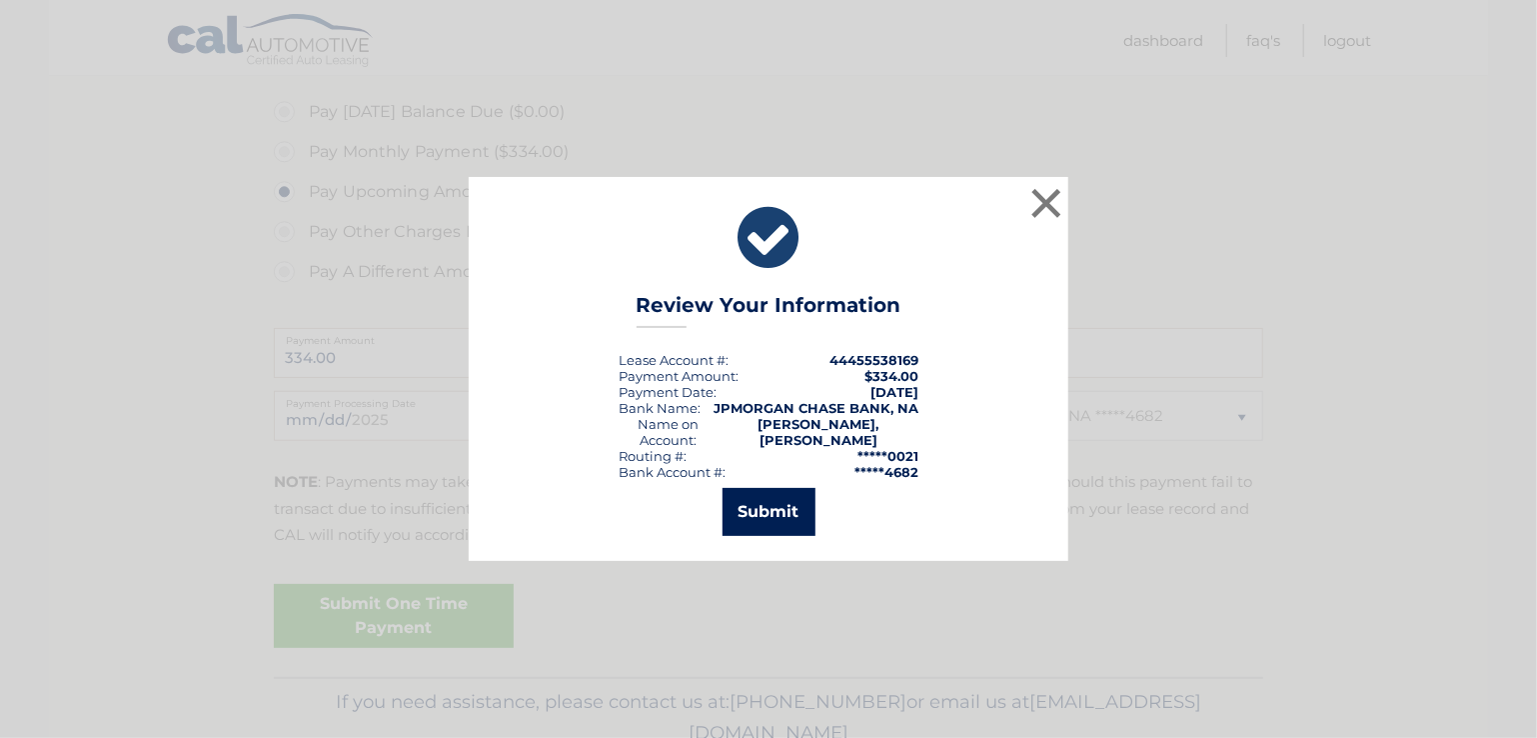  Describe the element at coordinates (769, 310) in the screenshot. I see `h3: Review Your Information` at that location.